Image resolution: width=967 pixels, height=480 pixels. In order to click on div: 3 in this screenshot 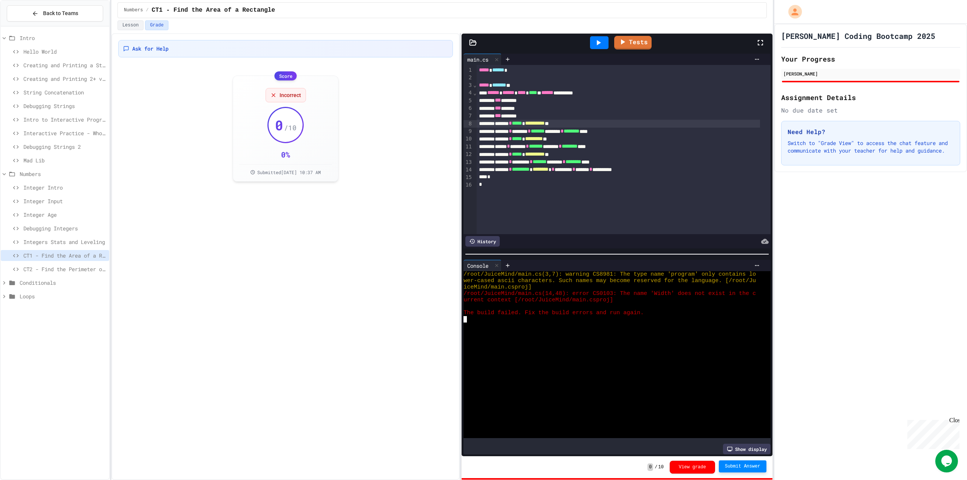, I will do `click(468, 85)`.